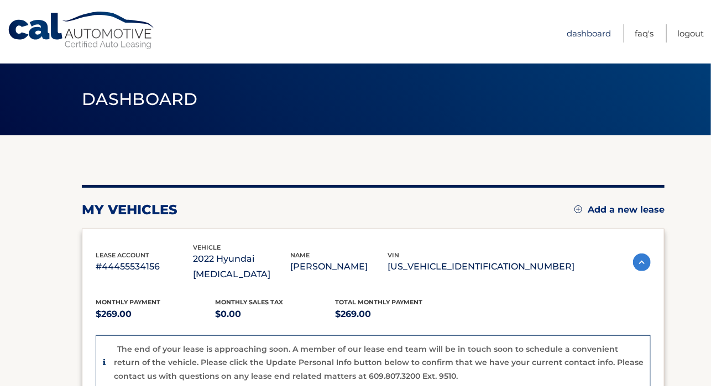 Image resolution: width=711 pixels, height=386 pixels. I want to click on p: The end of your lease is approaching soon. A member of our lease end team will be in touch soon t..., so click(379, 363).